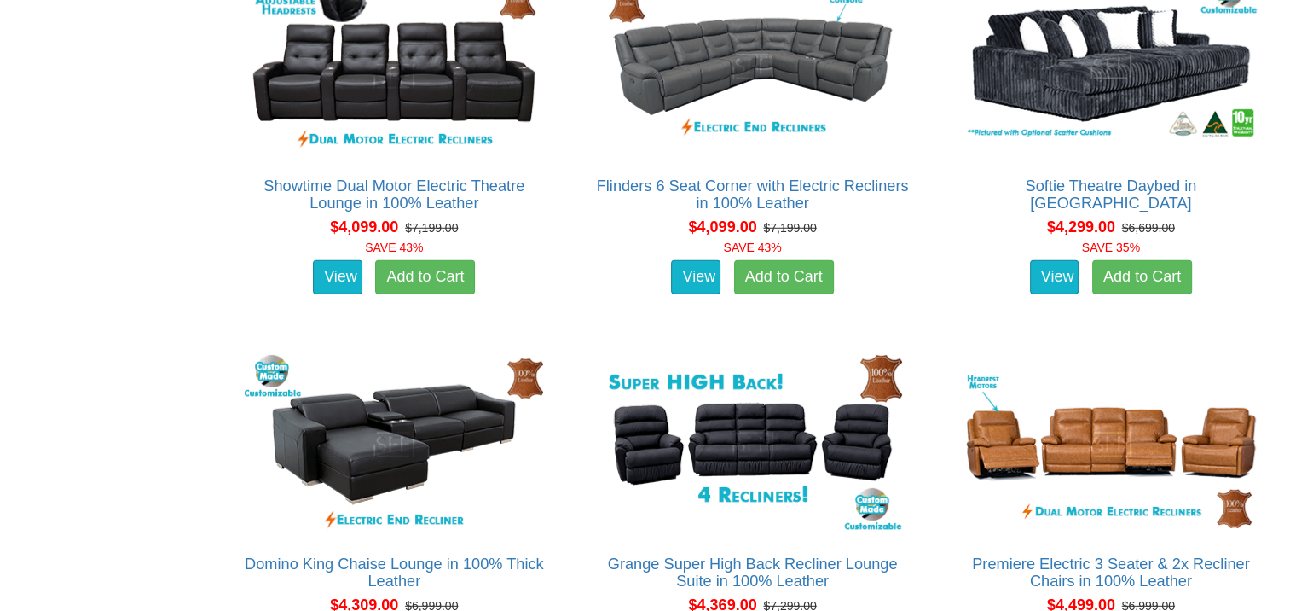 Image resolution: width=1290 pixels, height=611 pixels. I want to click on a: Showtime Dual Motor Electric Theatre Lounge in 100% Leather, so click(394, 194).